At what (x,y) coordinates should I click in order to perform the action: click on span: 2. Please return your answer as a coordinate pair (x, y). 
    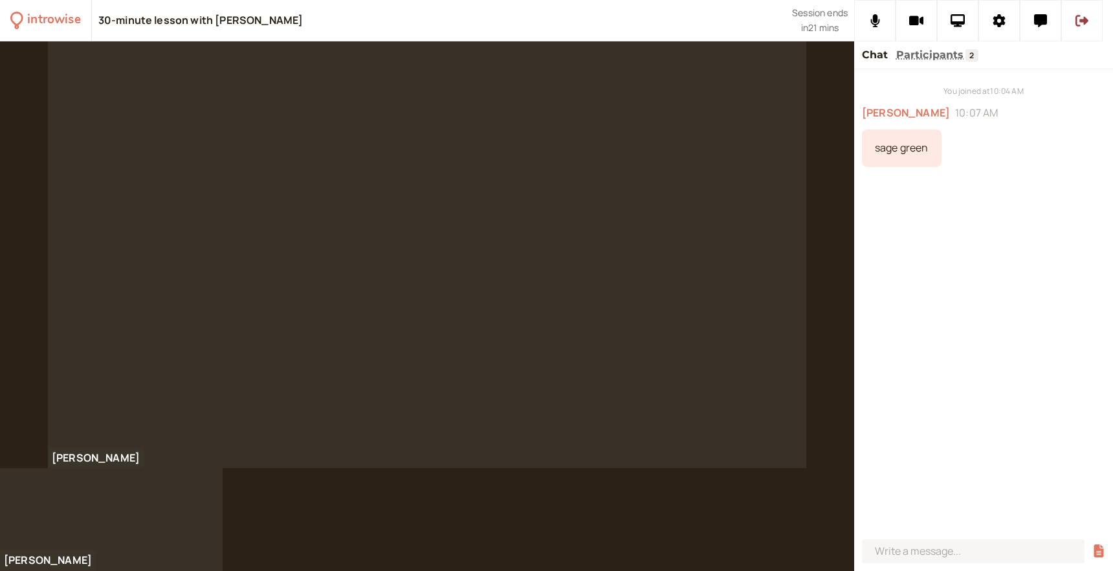
    Looking at the image, I should click on (972, 55).